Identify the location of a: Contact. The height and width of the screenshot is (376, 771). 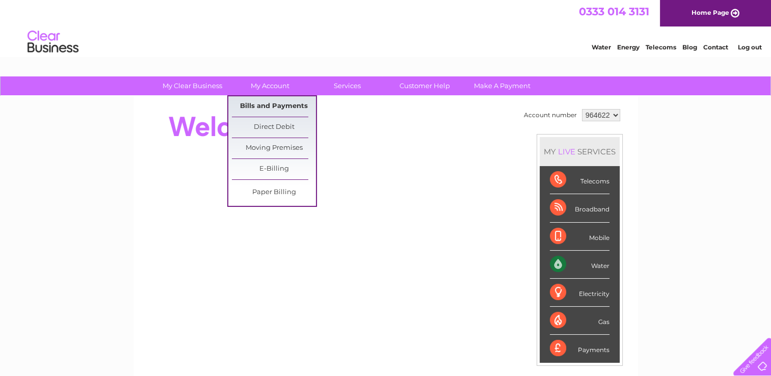
(715, 47).